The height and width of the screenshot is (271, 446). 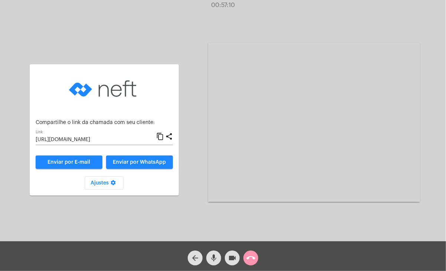 I want to click on button: Enviar por WhatsApp, so click(x=140, y=162).